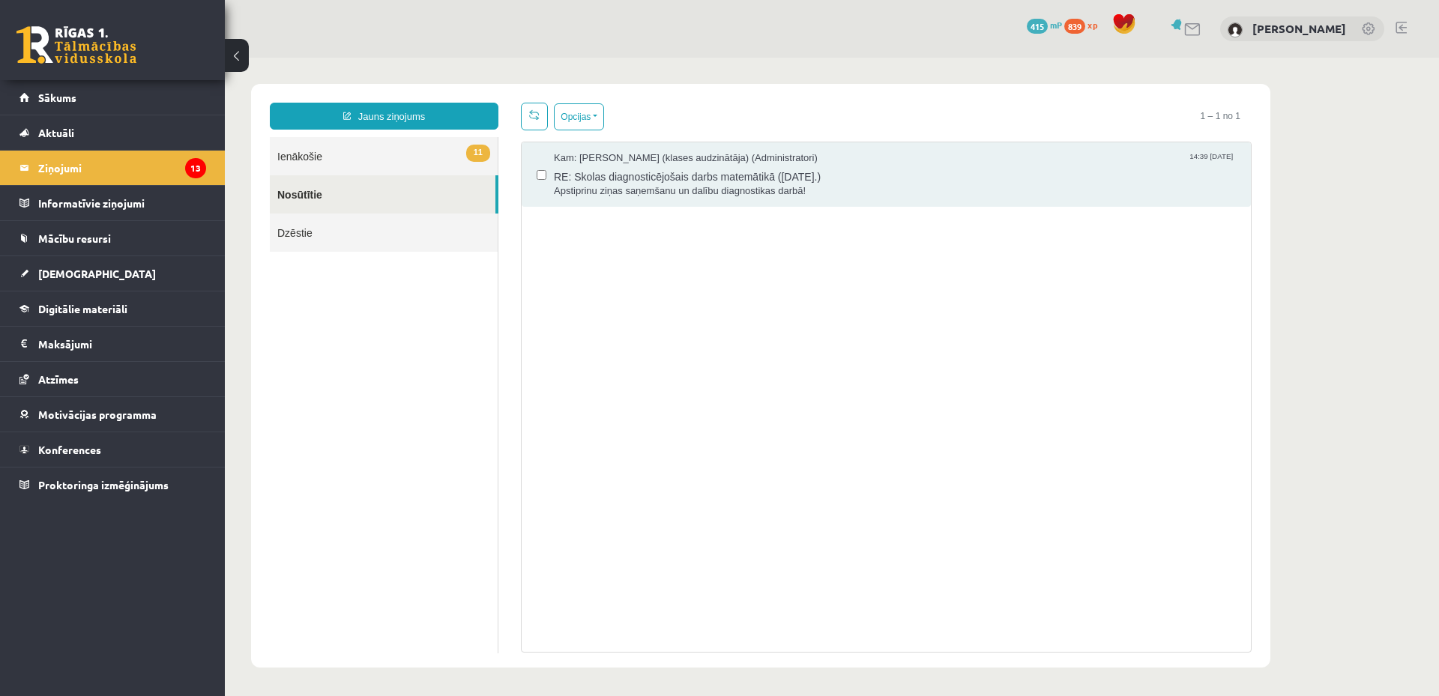 The height and width of the screenshot is (696, 1439). I want to click on span: 11, so click(253, 95).